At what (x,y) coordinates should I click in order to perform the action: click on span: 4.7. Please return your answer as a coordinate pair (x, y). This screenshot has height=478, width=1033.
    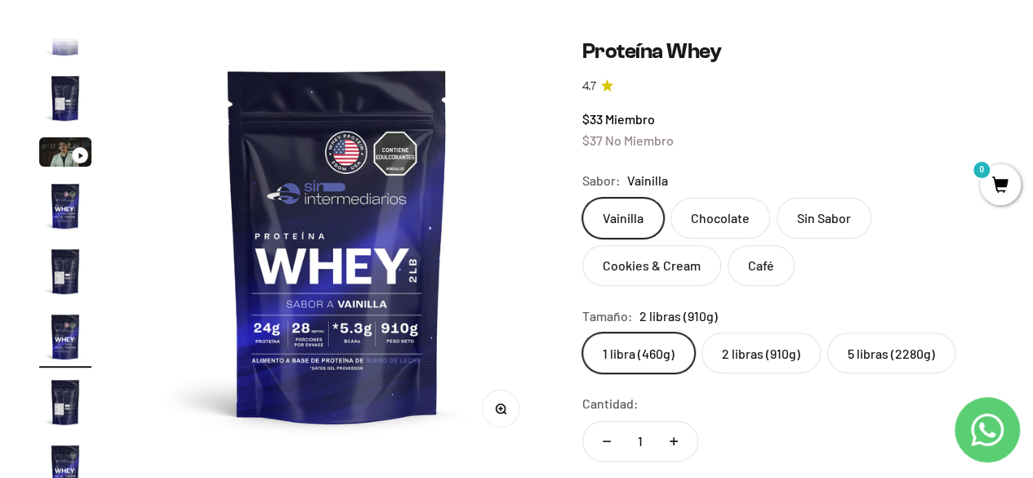
    Looking at the image, I should click on (589, 87).